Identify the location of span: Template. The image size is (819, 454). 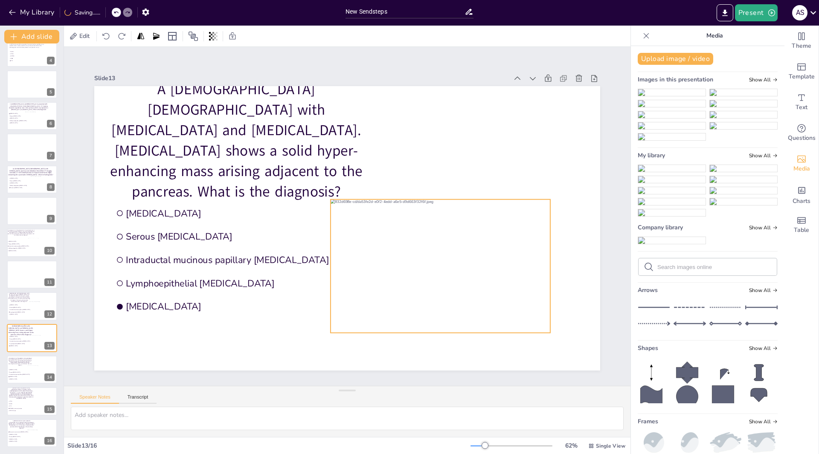
(802, 77).